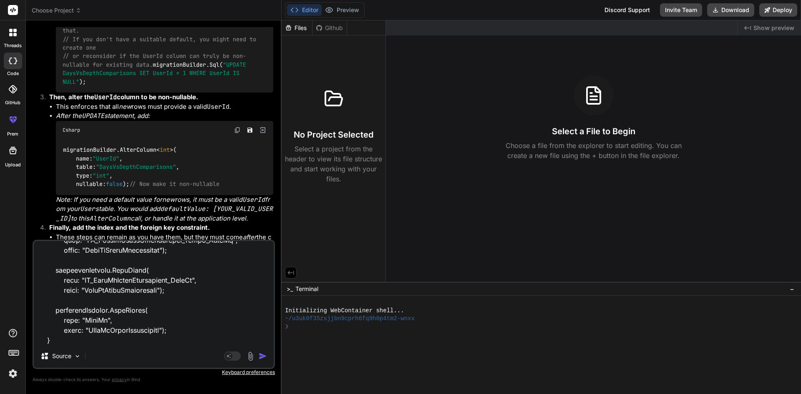  I want to click on label: code, so click(13, 73).